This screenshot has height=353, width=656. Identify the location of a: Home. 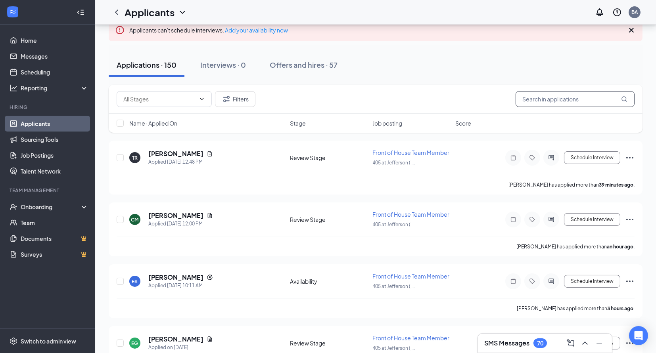
(54, 40).